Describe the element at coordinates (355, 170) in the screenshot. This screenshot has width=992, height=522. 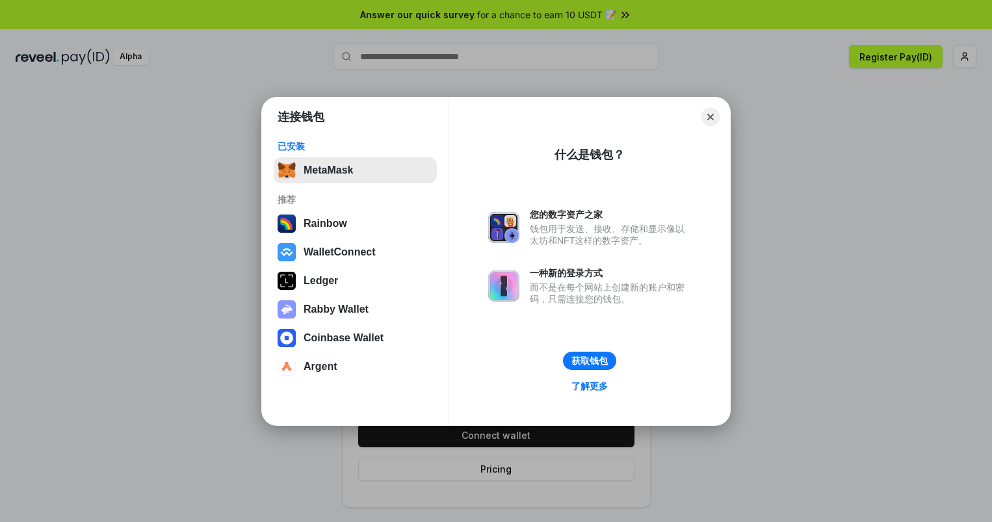
I see `button: MetaMask` at that location.